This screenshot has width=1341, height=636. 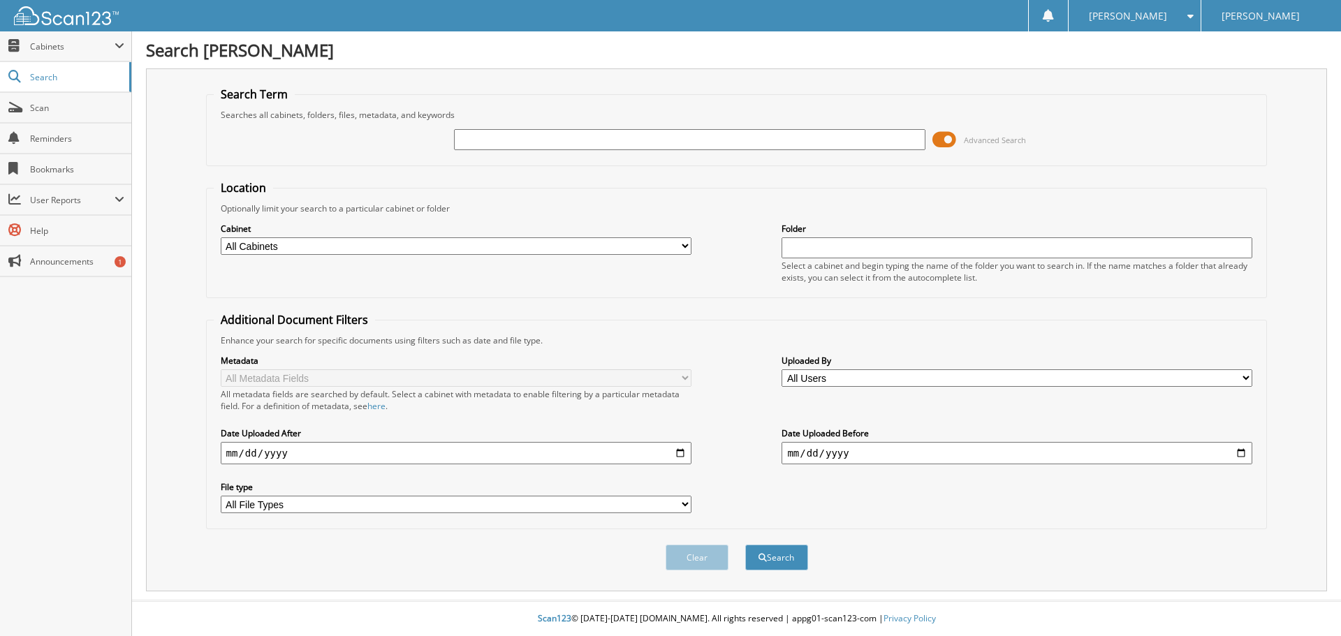 I want to click on label: Date Uploaded Before, so click(x=1017, y=433).